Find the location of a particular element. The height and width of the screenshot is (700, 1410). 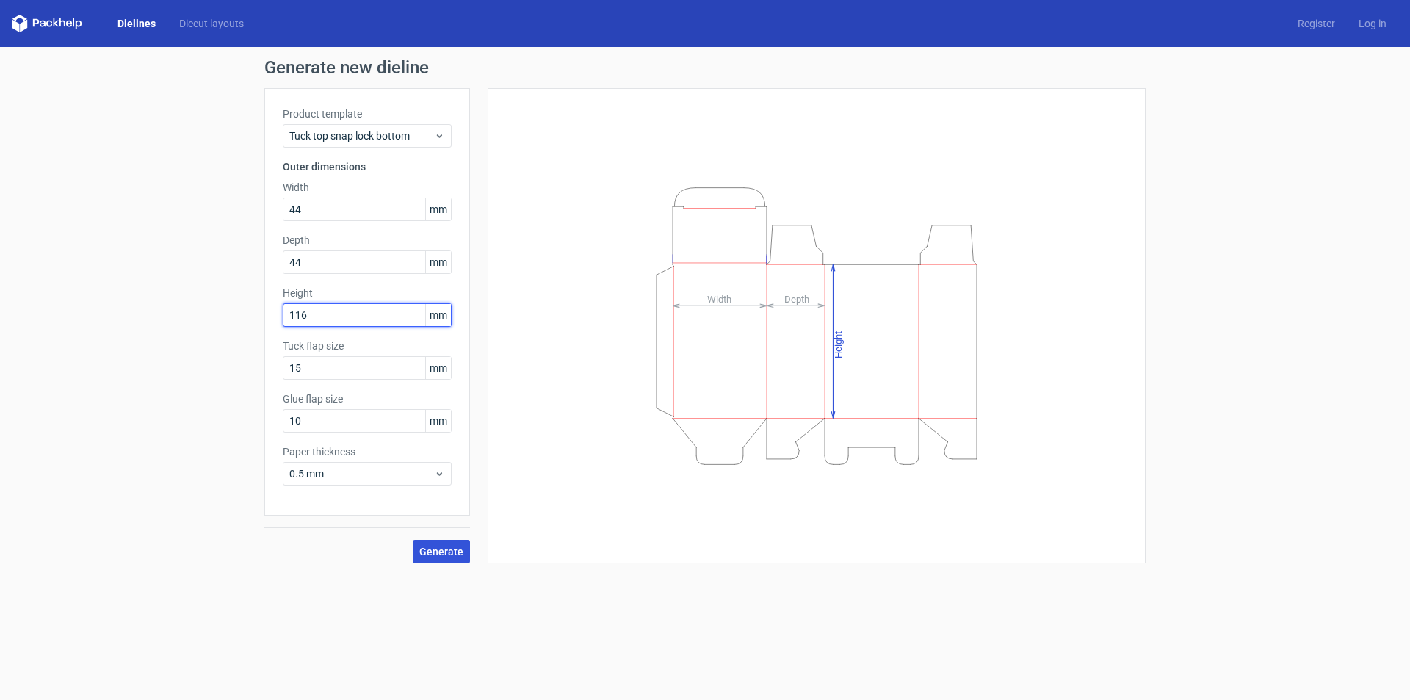

a: Diecut layouts is located at coordinates (211, 23).